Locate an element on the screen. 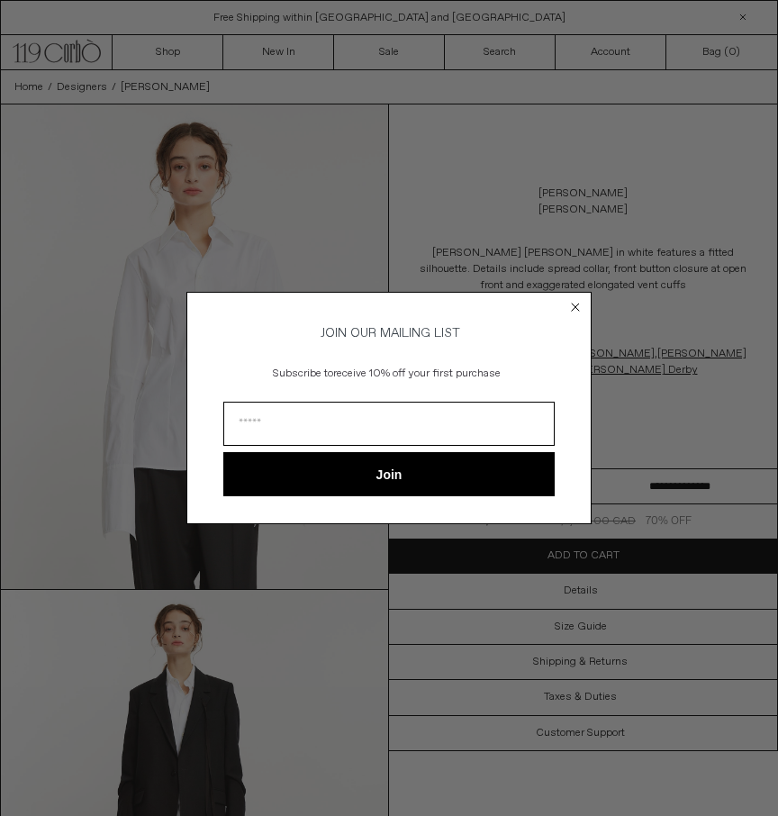  button: Close dialog is located at coordinates (575, 307).